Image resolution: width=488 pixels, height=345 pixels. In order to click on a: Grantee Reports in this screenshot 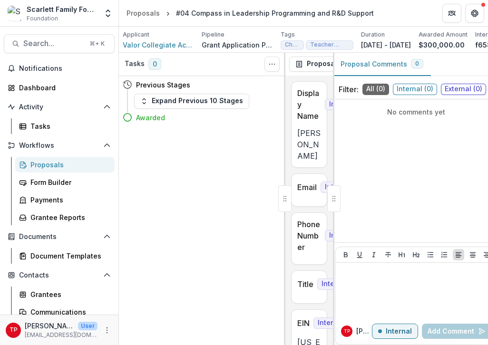, I will do `click(65, 217)`.